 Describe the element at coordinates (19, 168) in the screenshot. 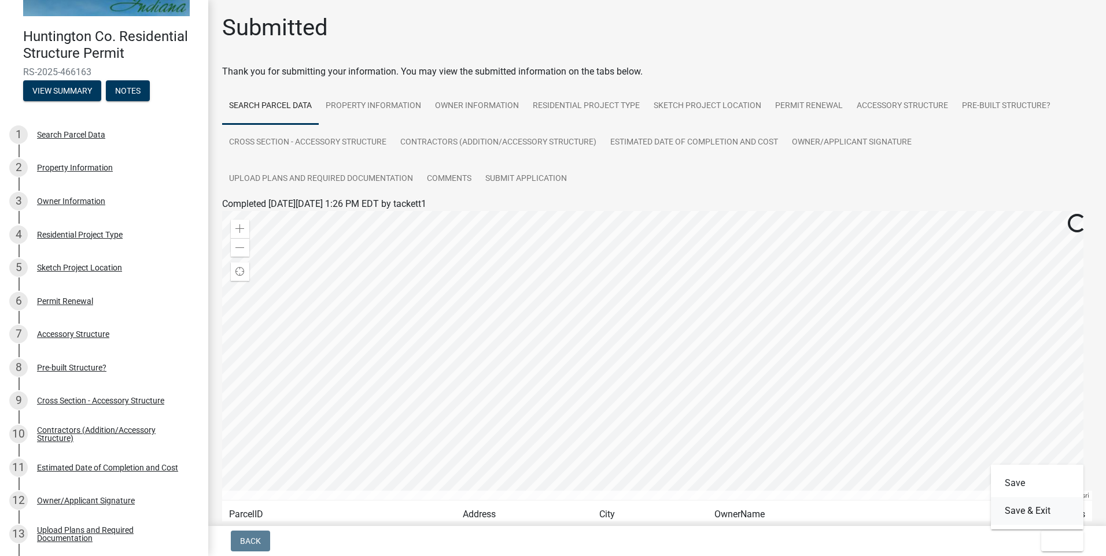

I see `div: 2` at that location.